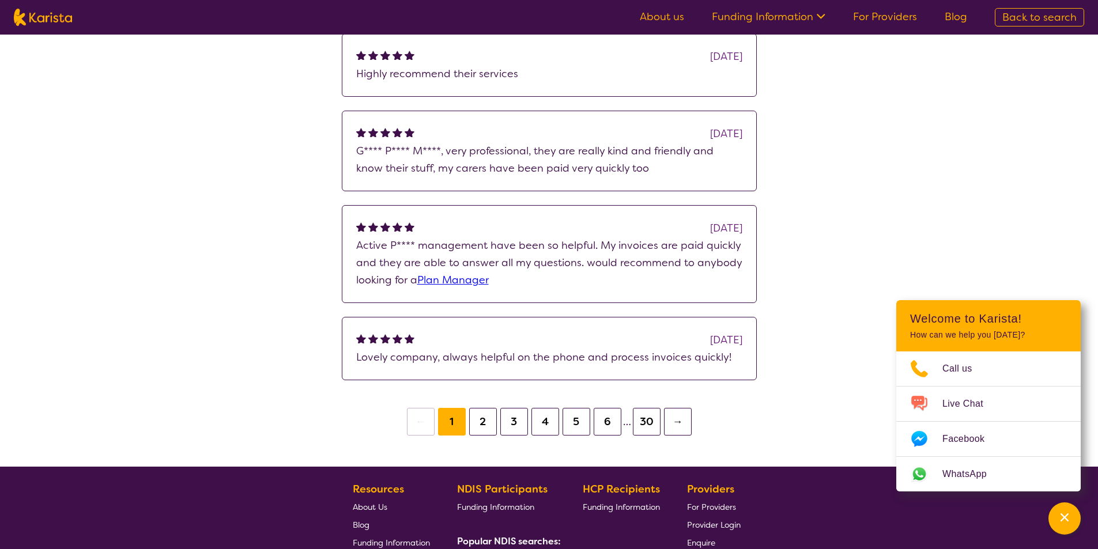 This screenshot has width=1098, height=549. I want to click on span: About Us, so click(370, 507).